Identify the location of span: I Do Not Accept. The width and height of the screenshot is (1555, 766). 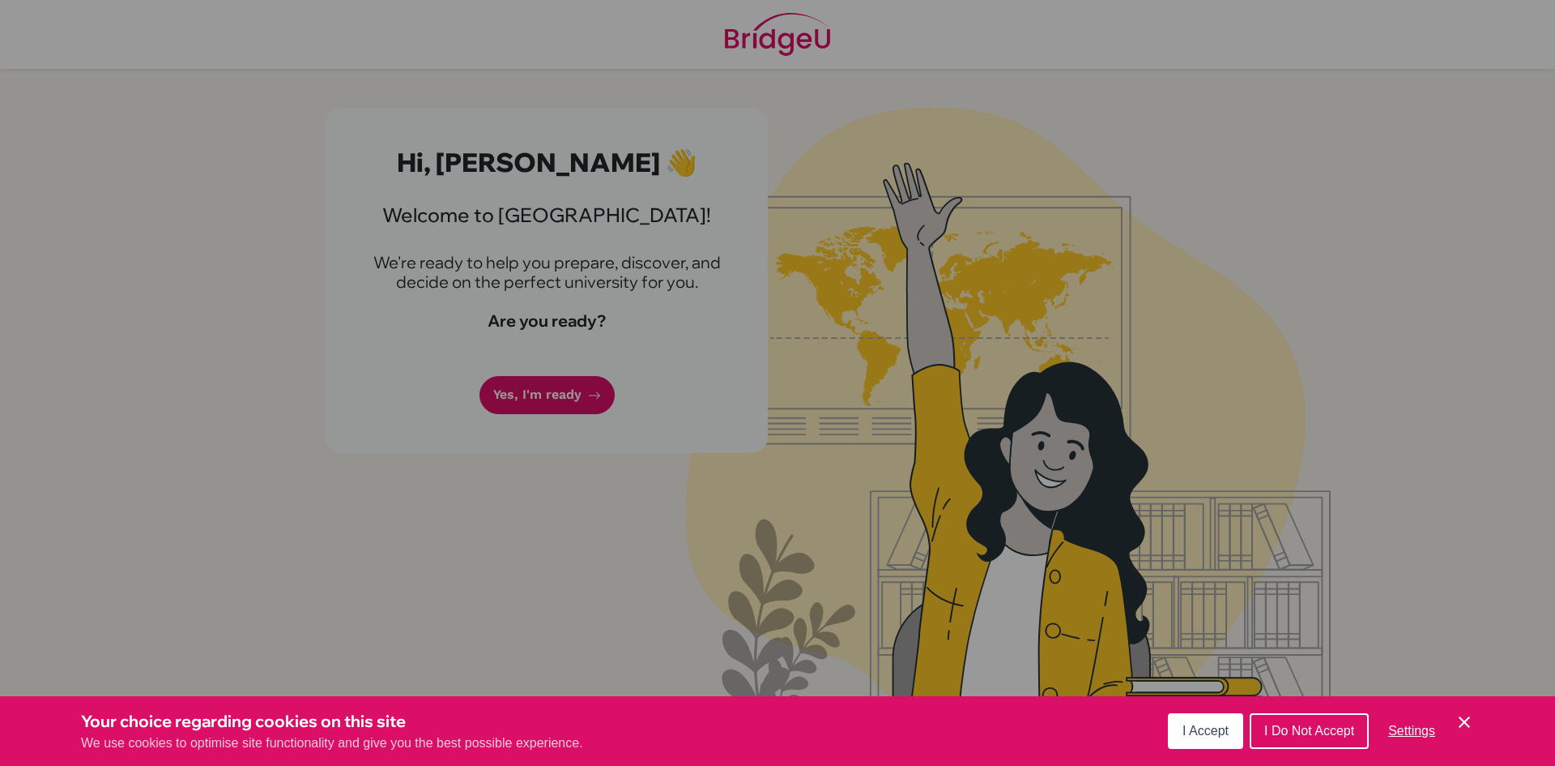
(1309, 730).